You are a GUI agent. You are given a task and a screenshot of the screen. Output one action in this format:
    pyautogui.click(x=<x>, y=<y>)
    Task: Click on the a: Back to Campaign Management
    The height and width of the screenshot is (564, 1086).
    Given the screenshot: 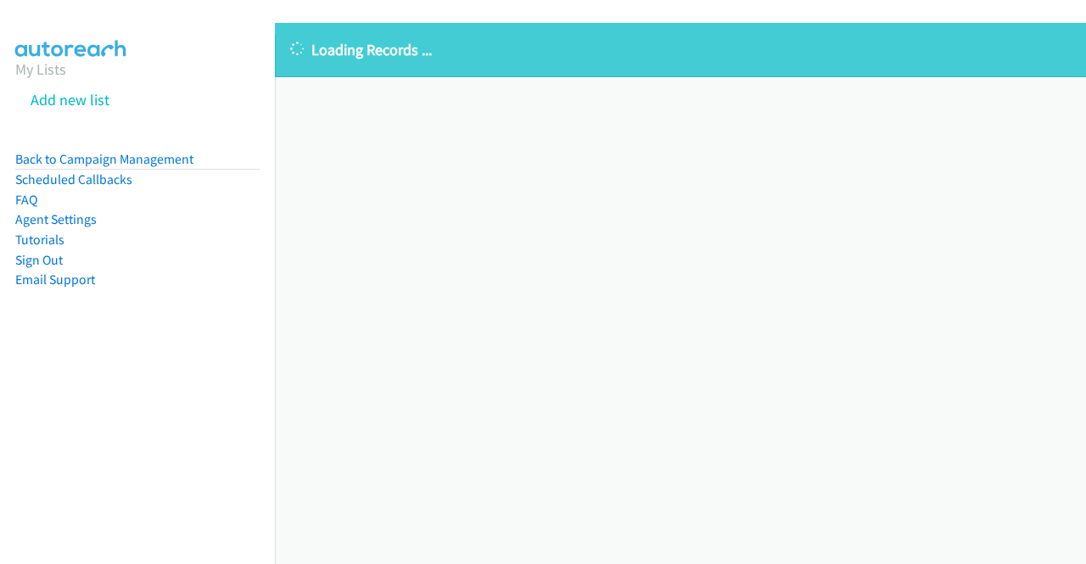 What is the action you would take?
    pyautogui.click(x=104, y=159)
    